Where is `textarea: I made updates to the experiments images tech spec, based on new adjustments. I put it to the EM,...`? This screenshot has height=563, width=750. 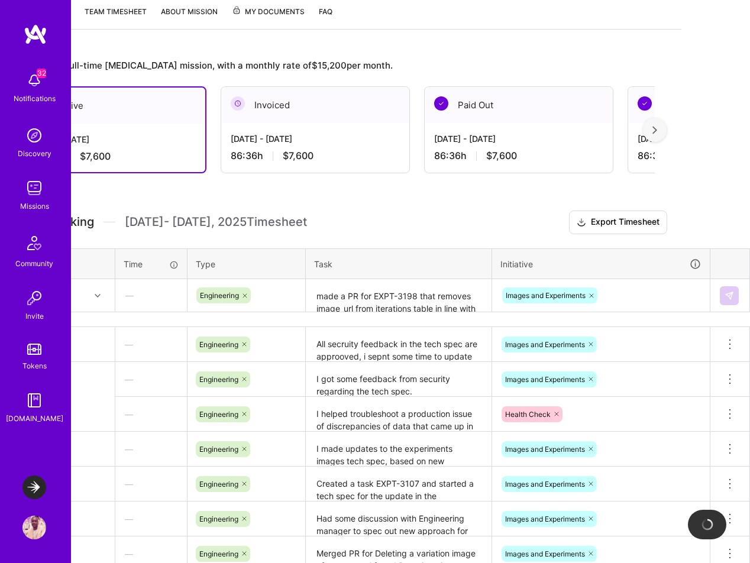 textarea: I made updates to the experiments images tech spec, based on new adjustments. I put it to the EM,... is located at coordinates (399, 449).